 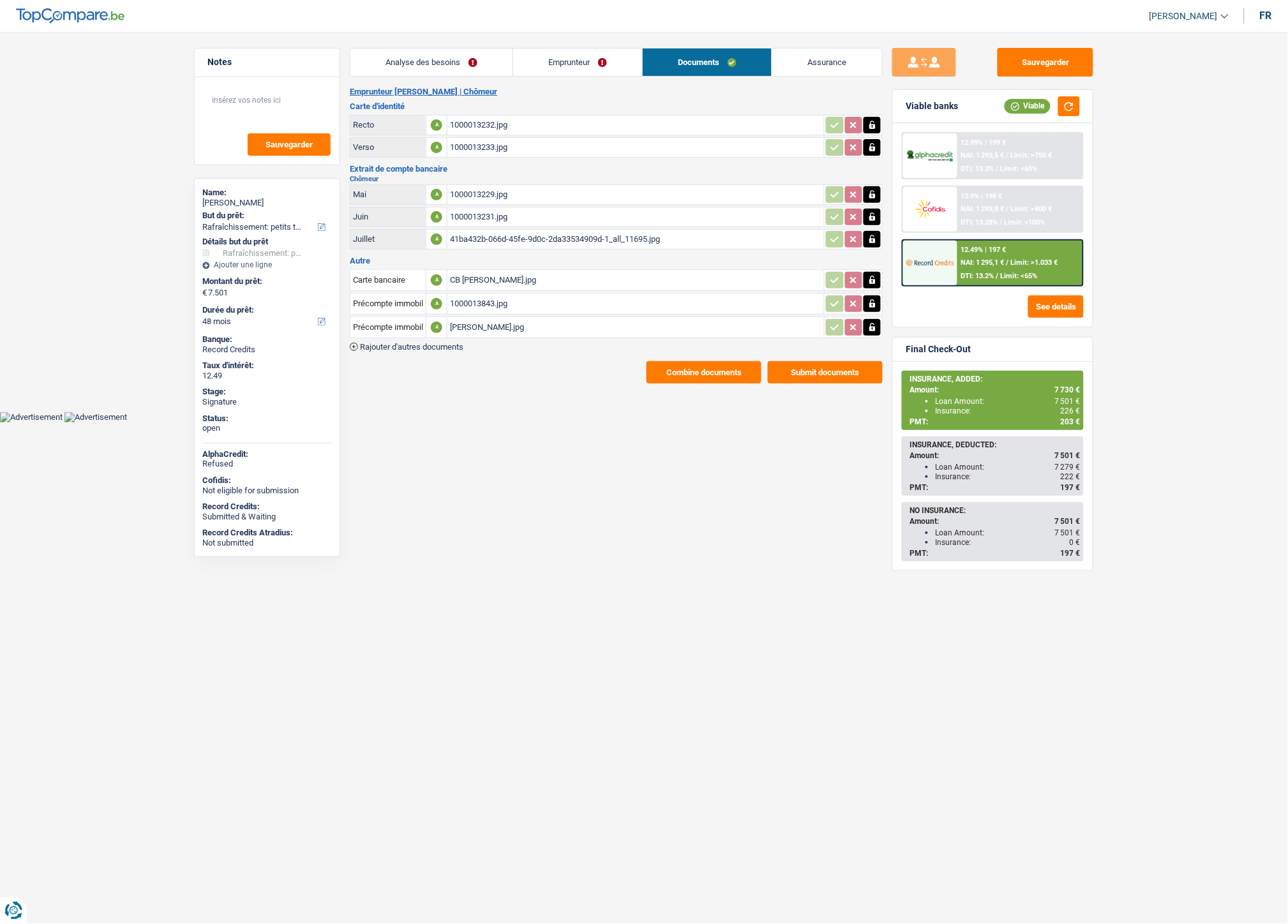 I want to click on span: Limit: <65%, so click(x=1019, y=275).